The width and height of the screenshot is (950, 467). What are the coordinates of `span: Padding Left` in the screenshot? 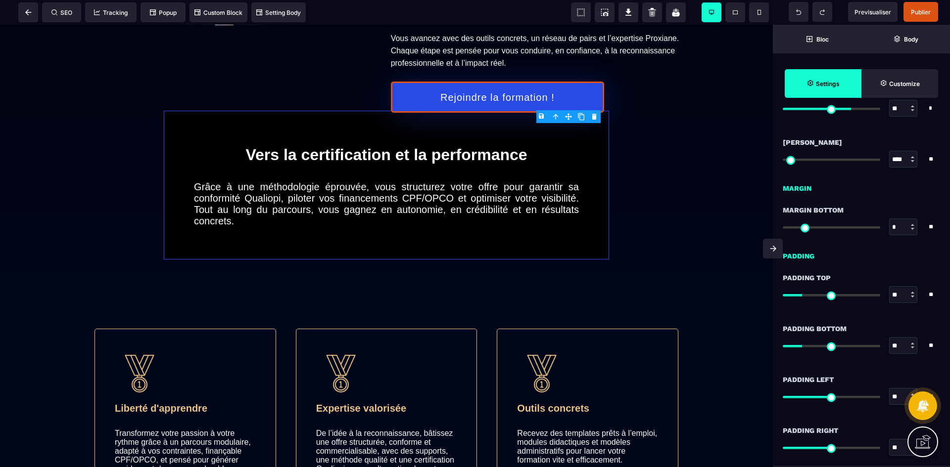 It's located at (808, 380).